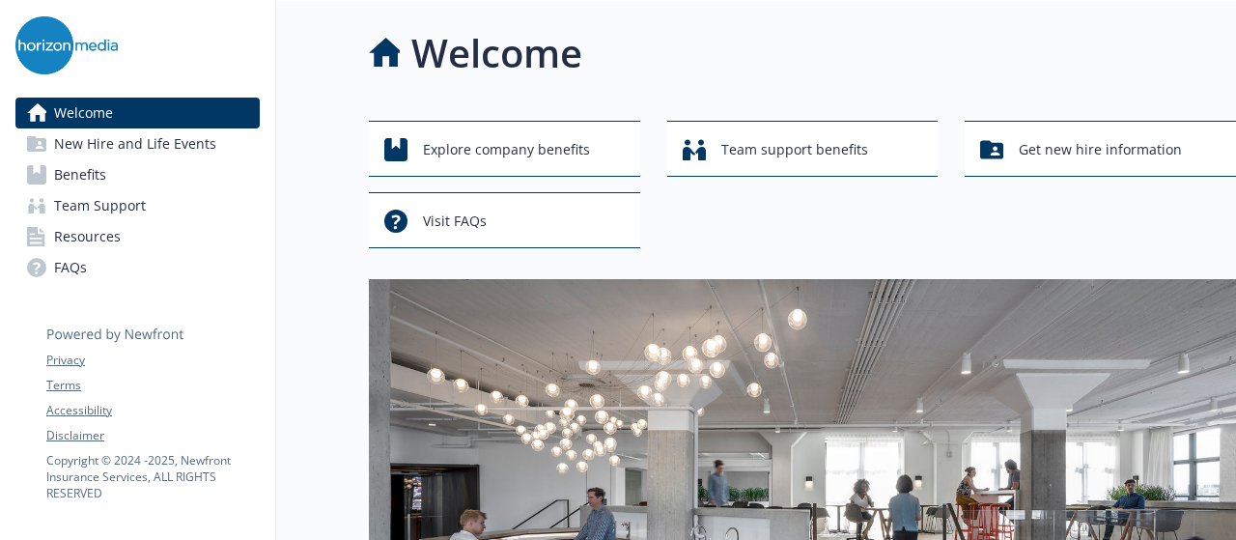 The width and height of the screenshot is (1236, 540). What do you see at coordinates (496, 53) in the screenshot?
I see `h1: Welcome` at bounding box center [496, 53].